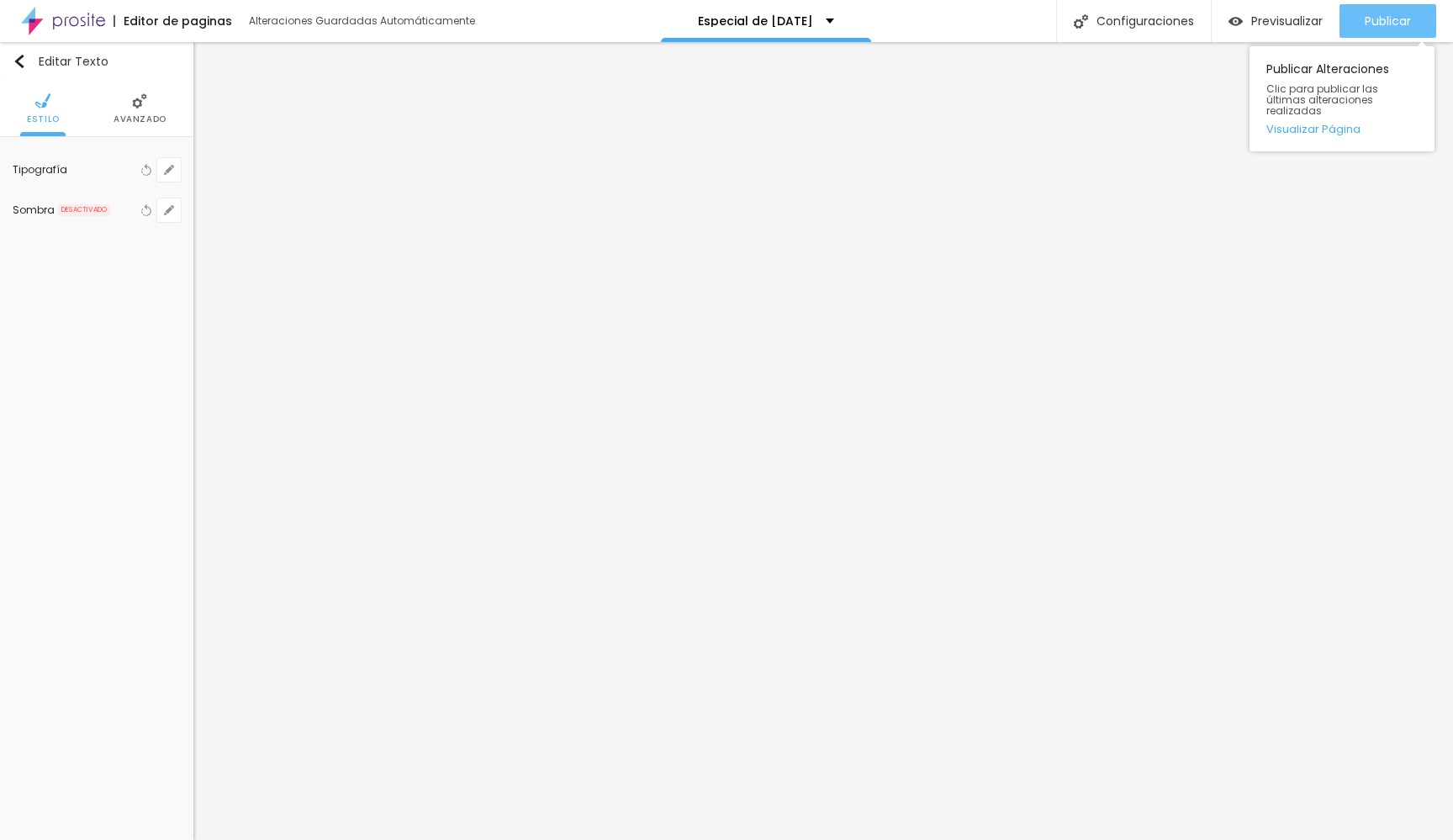 The height and width of the screenshot is (840, 1453). Describe the element at coordinates (1342, 100) in the screenshot. I see `span: Clic para publicar las últimas alteraciones realizadas` at that location.